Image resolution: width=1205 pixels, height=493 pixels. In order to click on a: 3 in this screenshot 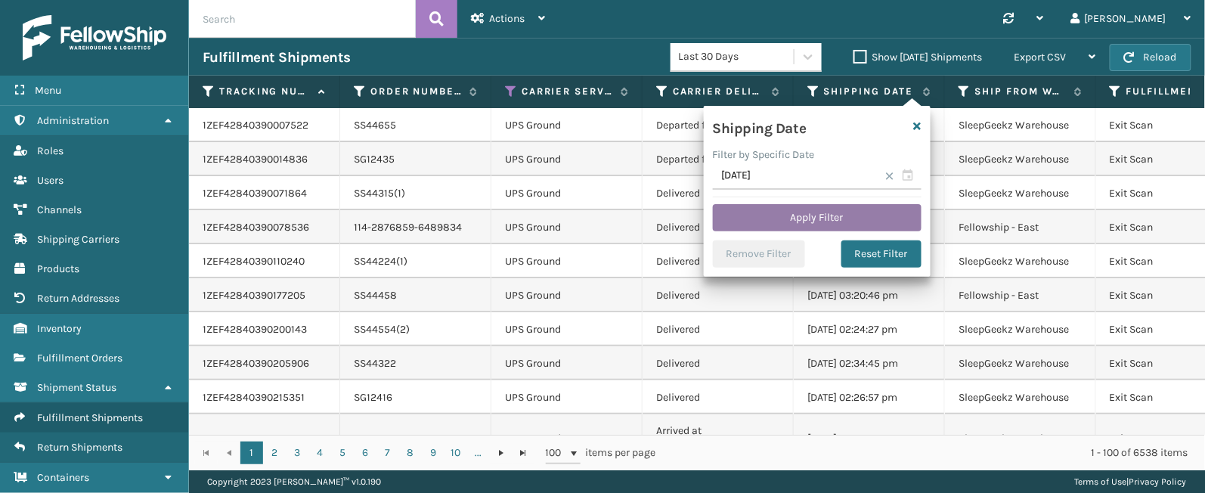, I will do `click(297, 453)`.